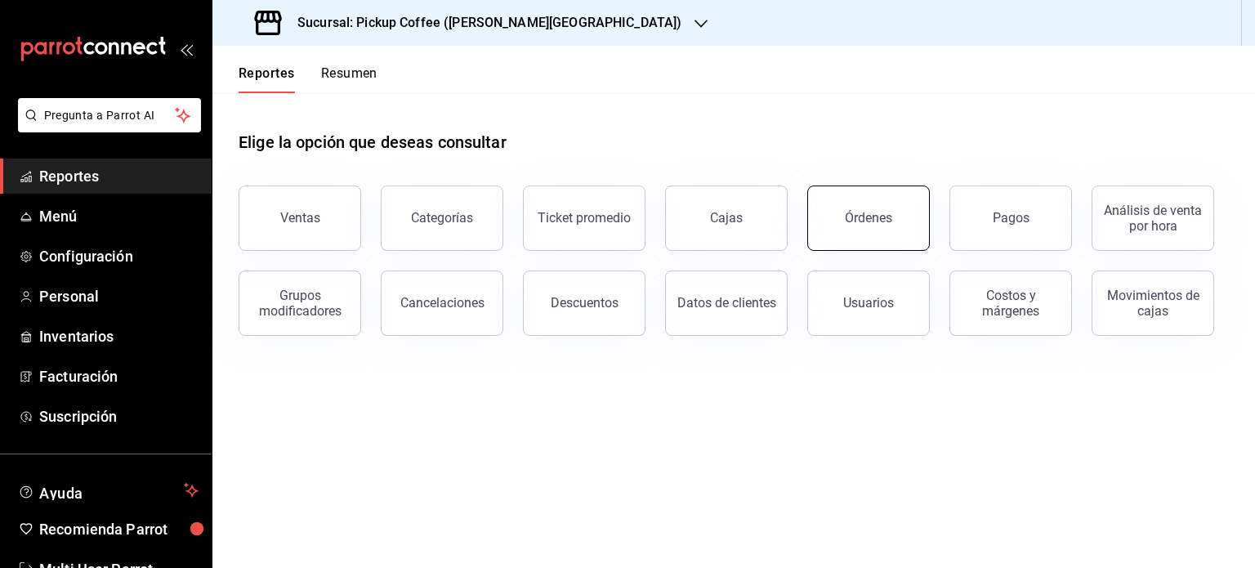 The image size is (1255, 568). What do you see at coordinates (1153, 303) in the screenshot?
I see `div: Movimientos de cajas` at bounding box center [1153, 303].